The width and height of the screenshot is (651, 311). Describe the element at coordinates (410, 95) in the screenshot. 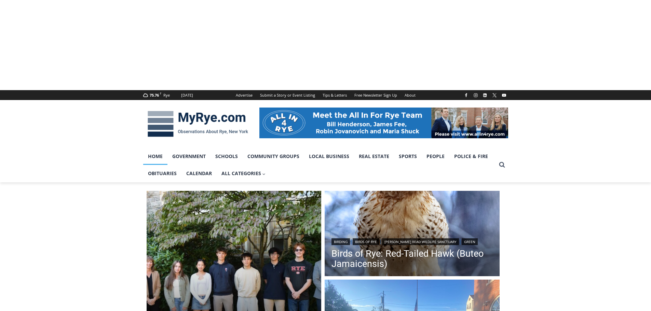

I see `a: About` at that location.